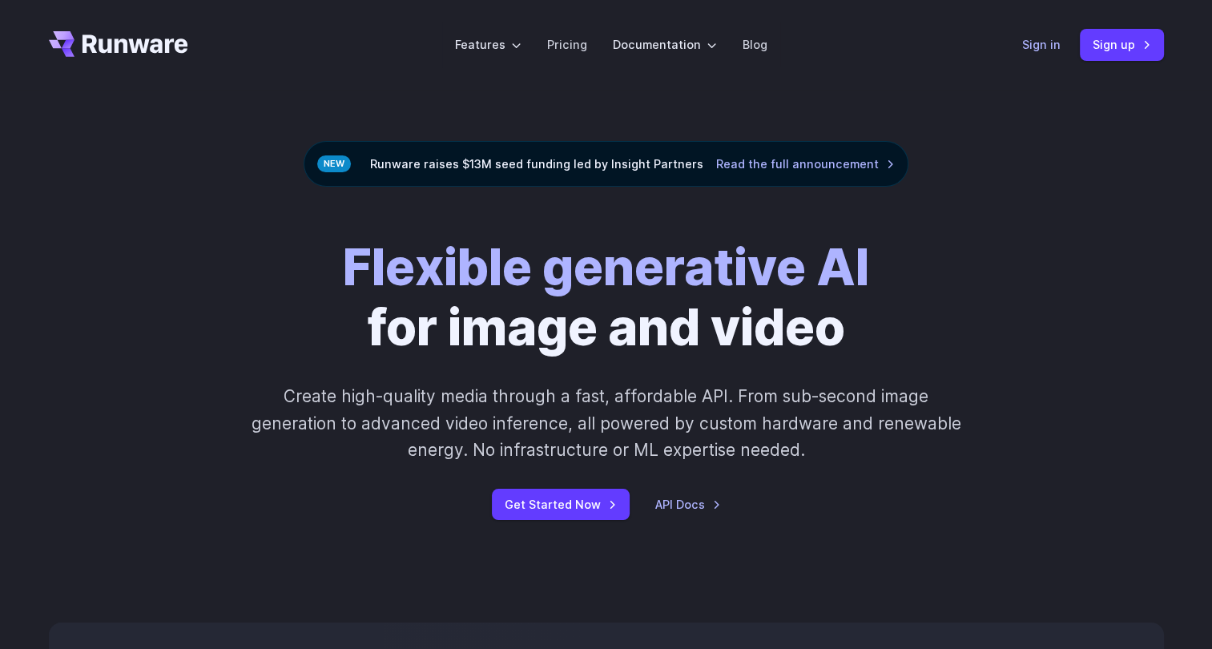  Describe the element at coordinates (605, 297) in the screenshot. I see `h1: for image and video` at that location.